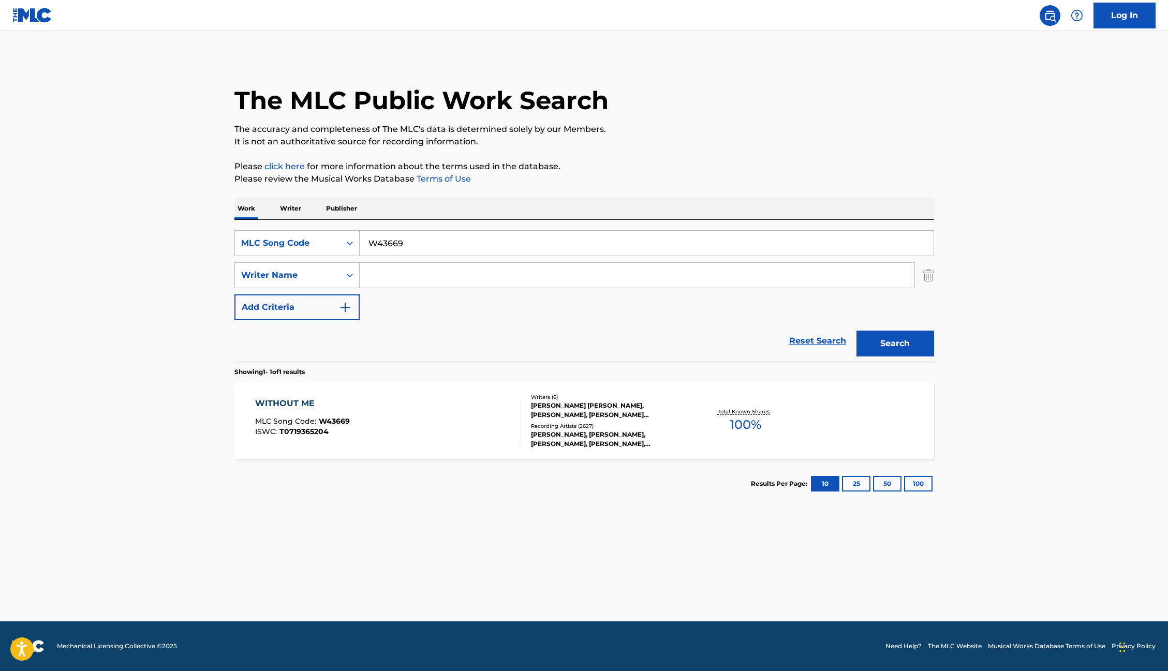 The width and height of the screenshot is (1168, 671). I want to click on a: Reset Search, so click(817, 341).